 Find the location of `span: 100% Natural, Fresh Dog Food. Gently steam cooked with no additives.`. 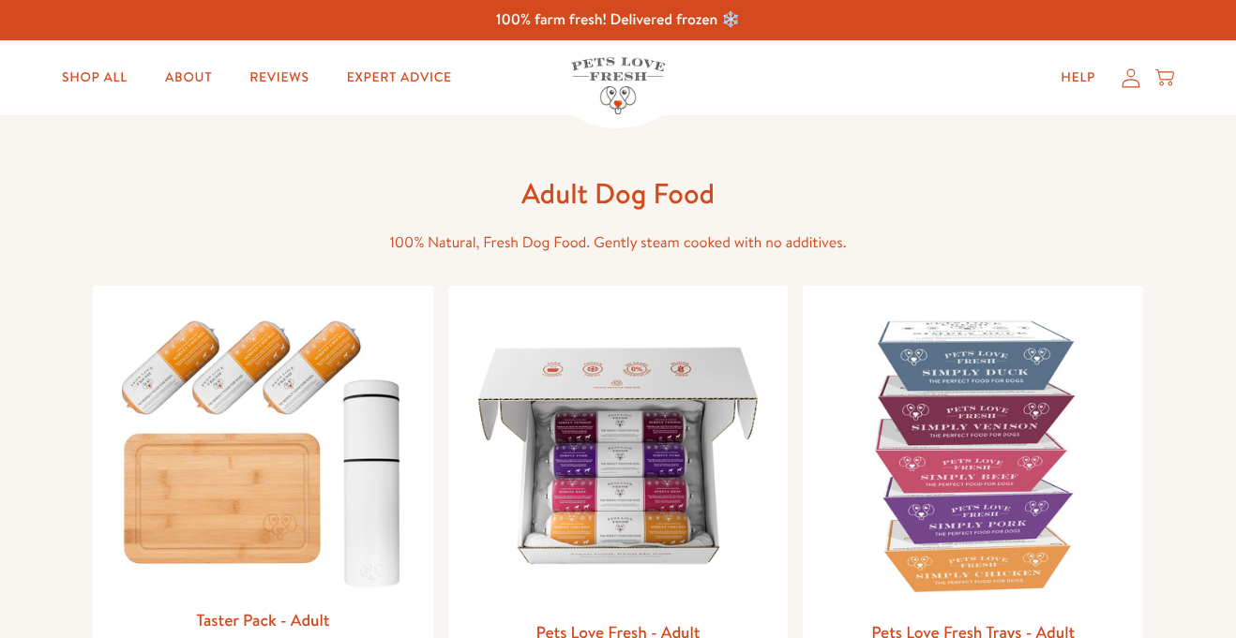

span: 100% Natural, Fresh Dog Food. Gently steam cooked with no additives. is located at coordinates (617, 243).